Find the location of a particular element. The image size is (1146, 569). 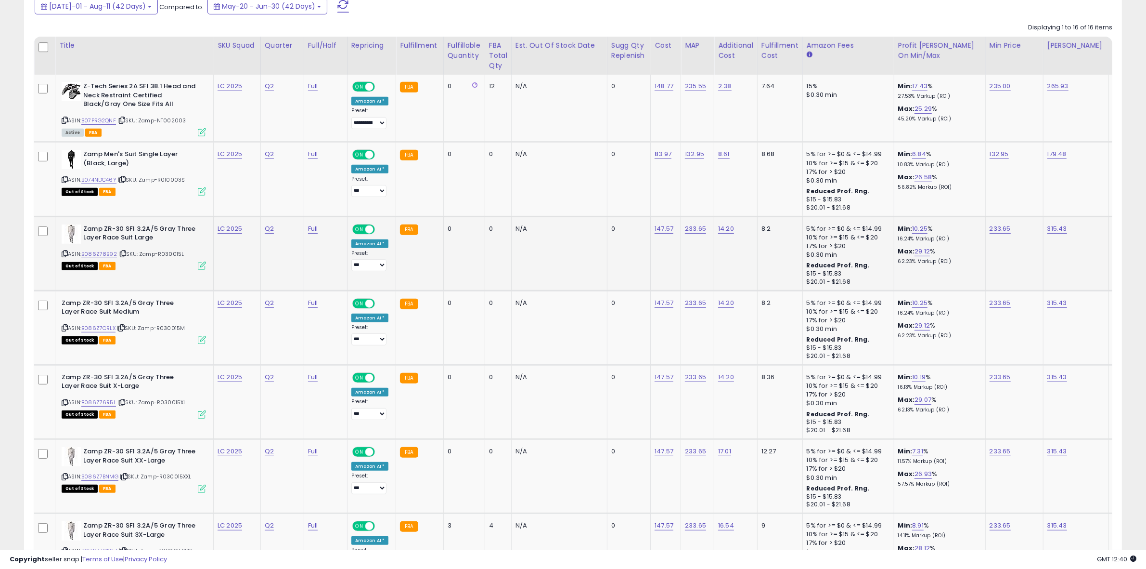

a: B07PRG2QNF is located at coordinates (99, 120).